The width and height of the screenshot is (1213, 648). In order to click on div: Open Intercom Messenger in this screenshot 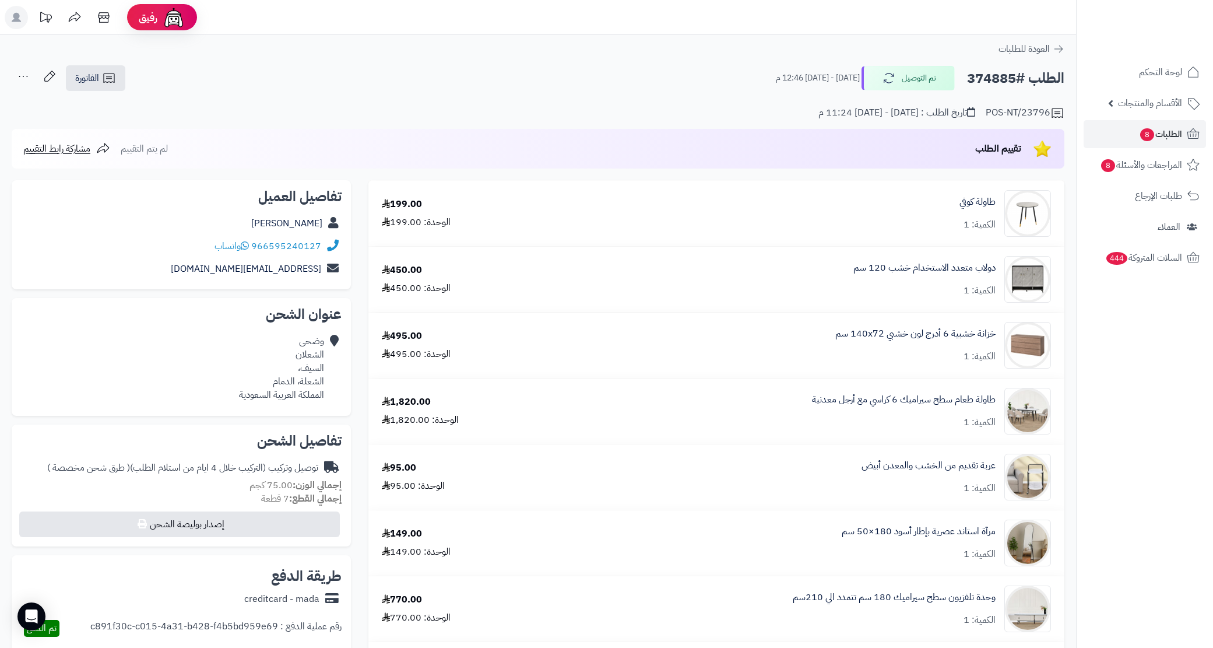, I will do `click(31, 616)`.